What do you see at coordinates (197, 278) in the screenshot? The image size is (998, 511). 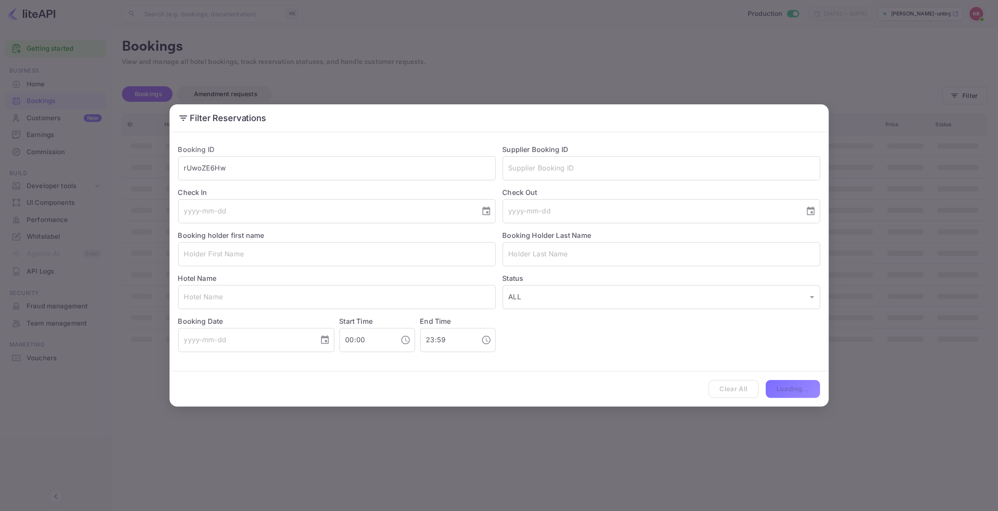 I see `label: Hotel Name` at bounding box center [197, 278].